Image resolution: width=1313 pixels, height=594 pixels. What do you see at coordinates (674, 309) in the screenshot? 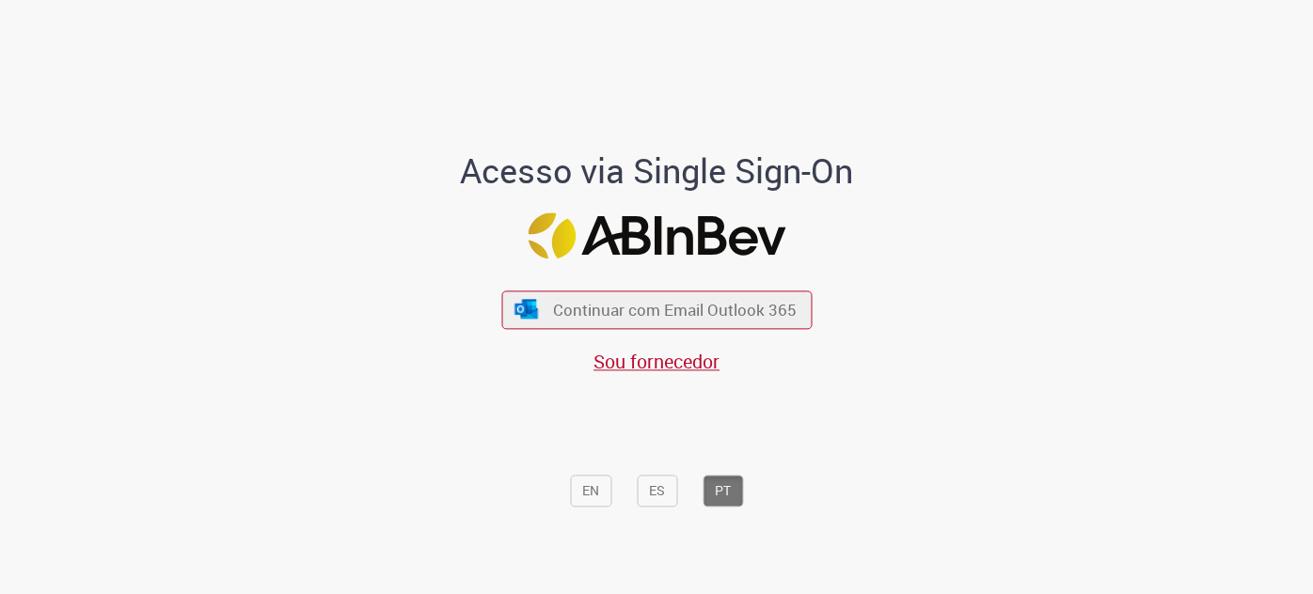
I see `span: Continuar com Email Outlook 365` at bounding box center [674, 309].